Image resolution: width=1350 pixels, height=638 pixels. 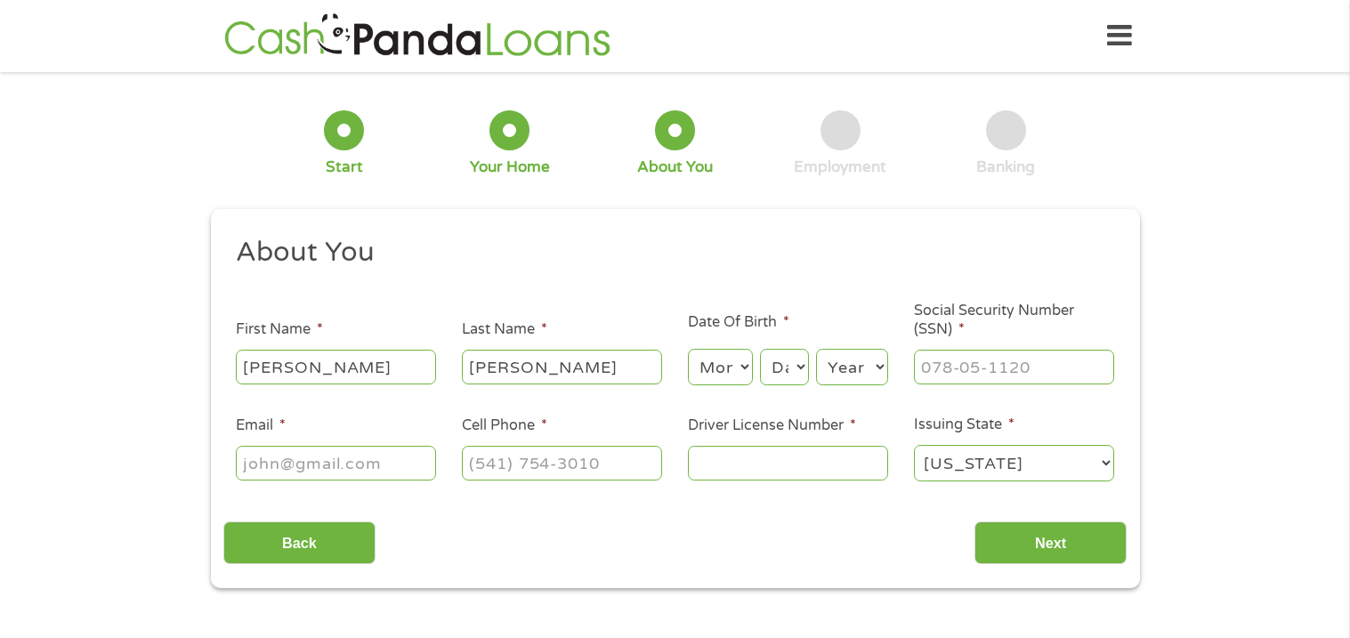 What do you see at coordinates (739, 322) in the screenshot?
I see `label: Date Of Birth` at bounding box center [739, 322].